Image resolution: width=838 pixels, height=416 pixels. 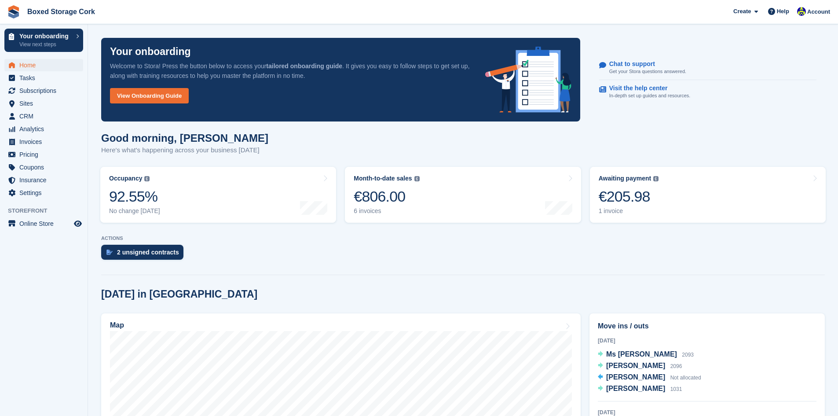 What do you see at coordinates (46, 224) in the screenshot?
I see `span: Online Store` at bounding box center [46, 224].